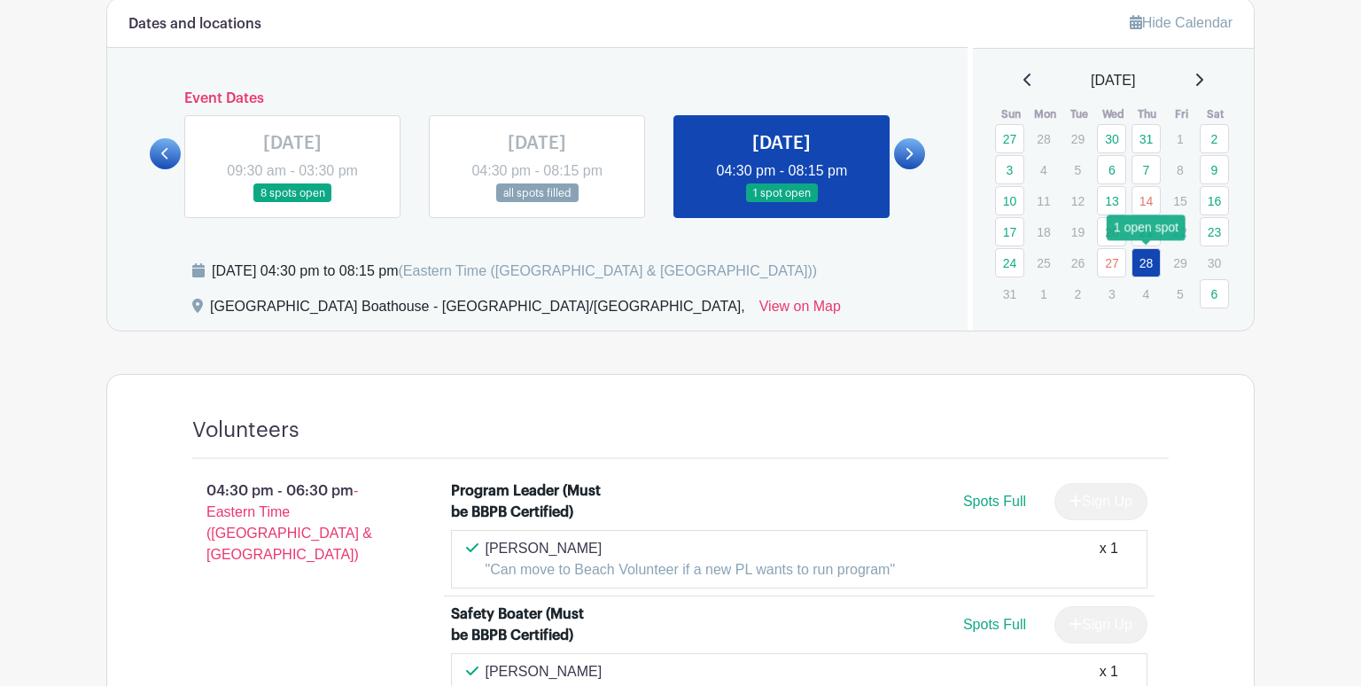 Image resolution: width=1361 pixels, height=686 pixels. Describe the element at coordinates (245, 430) in the screenshot. I see `h4: Volunteers` at that location.